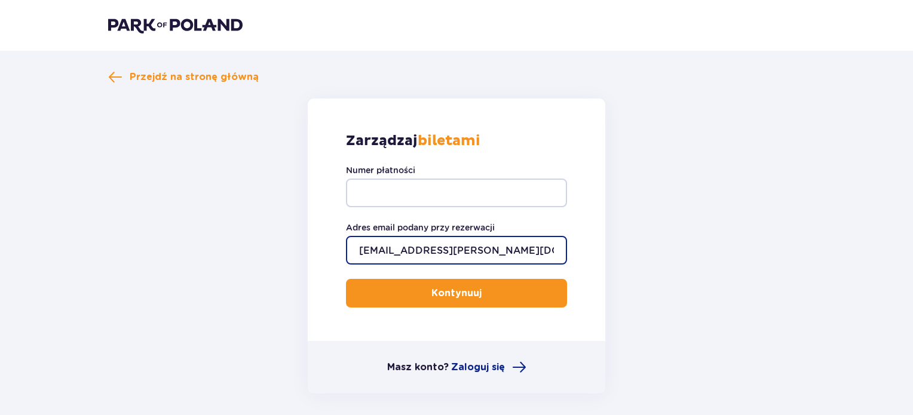 The width and height of the screenshot is (913, 415). Describe the element at coordinates (175, 25) in the screenshot. I see `img: Park of Poland logo` at that location.